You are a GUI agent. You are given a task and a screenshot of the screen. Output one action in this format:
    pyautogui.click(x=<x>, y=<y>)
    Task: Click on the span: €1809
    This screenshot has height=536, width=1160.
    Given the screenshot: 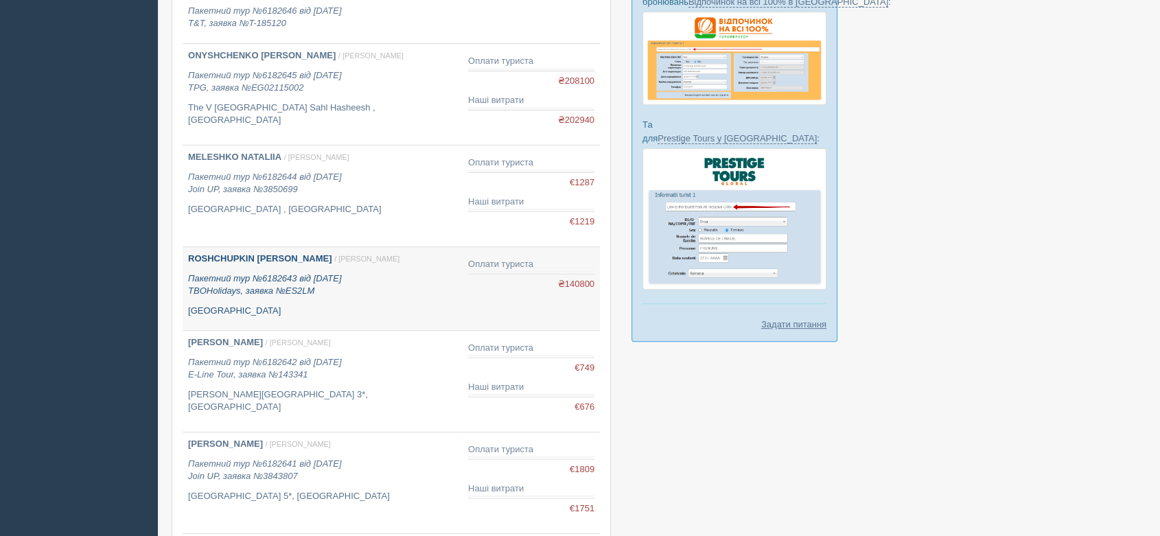 What is the action you would take?
    pyautogui.click(x=582, y=470)
    